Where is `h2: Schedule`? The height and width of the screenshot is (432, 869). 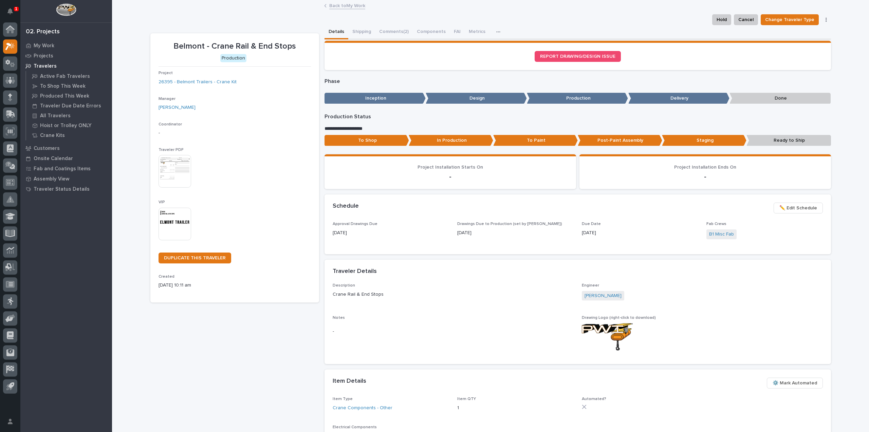
h2: Schedule is located at coordinates (346, 206).